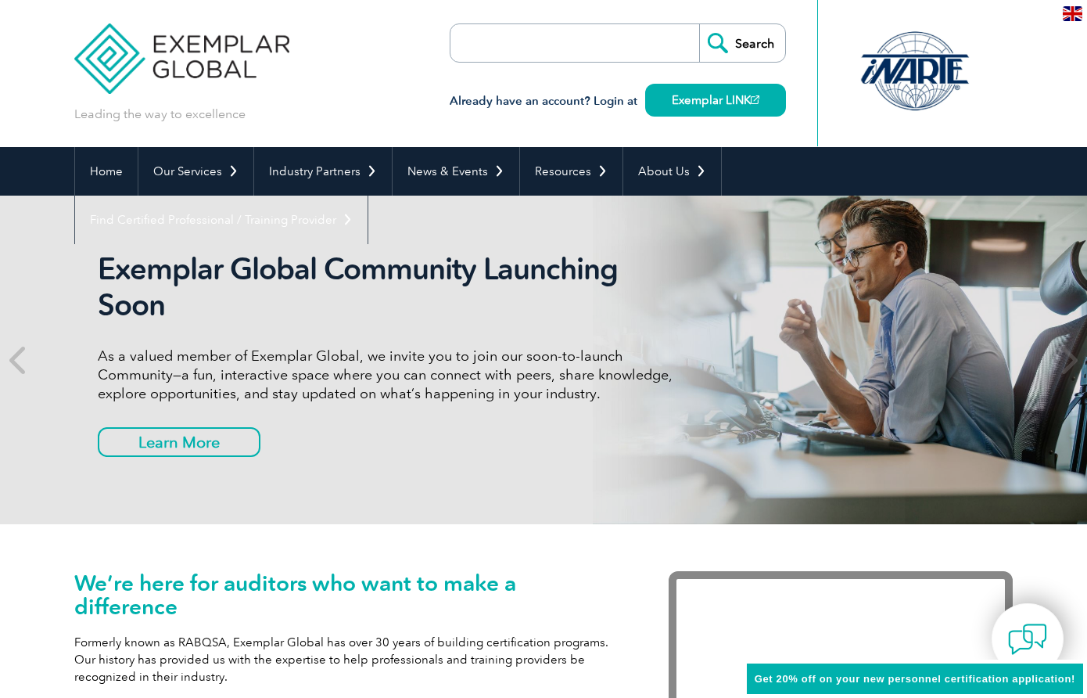 The width and height of the screenshot is (1087, 698). I want to click on a: About Us, so click(672, 171).